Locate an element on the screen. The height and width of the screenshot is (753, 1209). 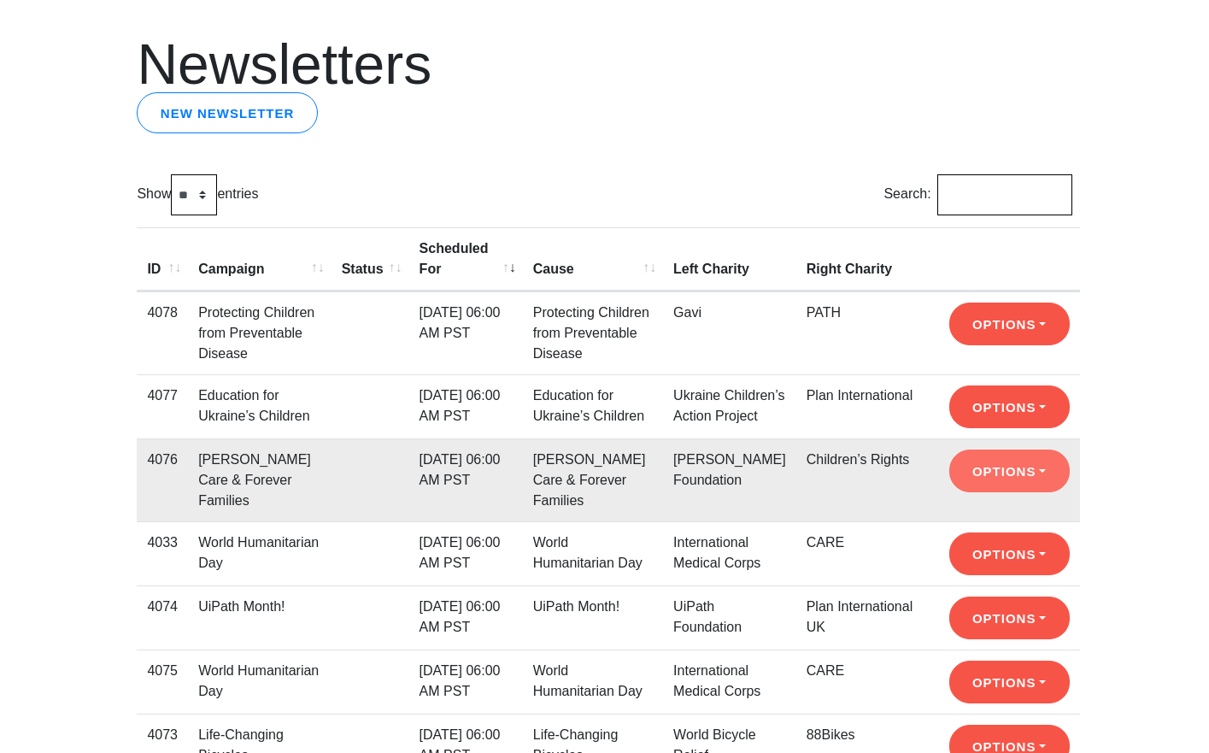
a: Plan International is located at coordinates (860, 395).